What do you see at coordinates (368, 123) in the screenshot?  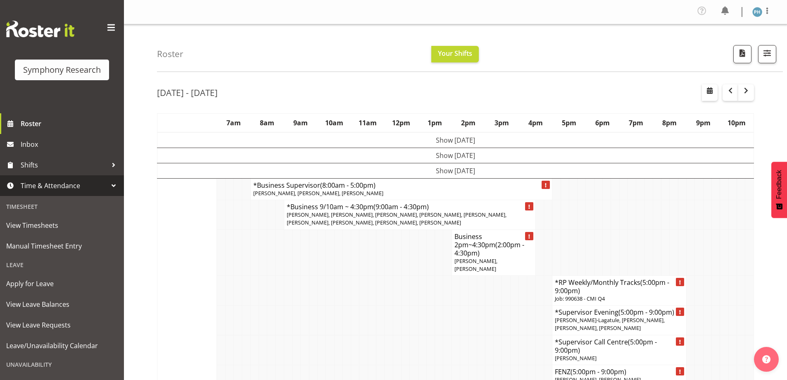 I see `th: 11am` at bounding box center [368, 123].